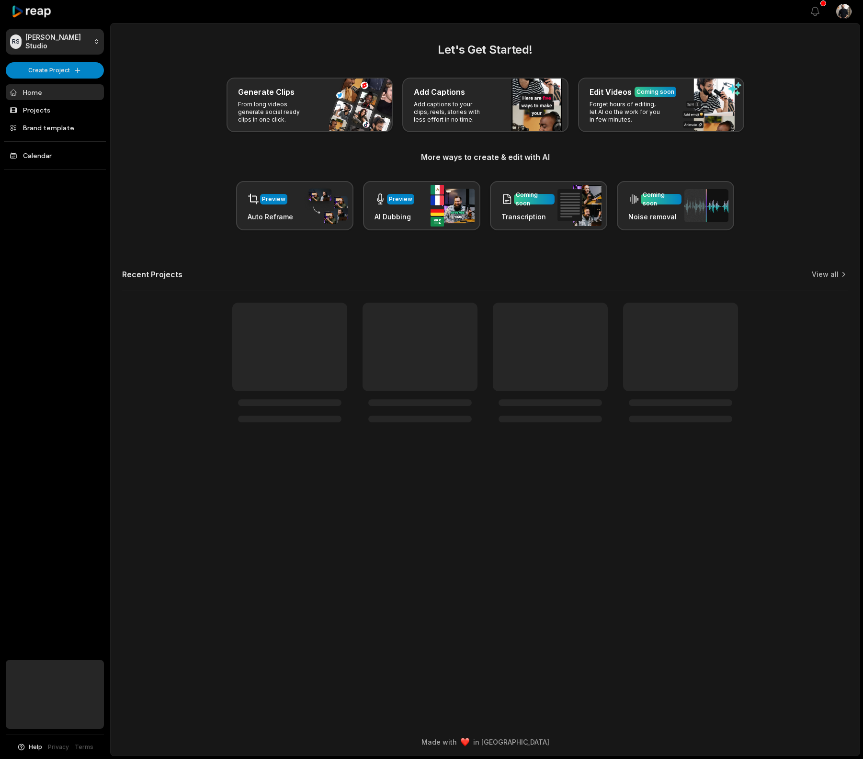  Describe the element at coordinates (55, 70) in the screenshot. I see `button: Create Project` at that location.